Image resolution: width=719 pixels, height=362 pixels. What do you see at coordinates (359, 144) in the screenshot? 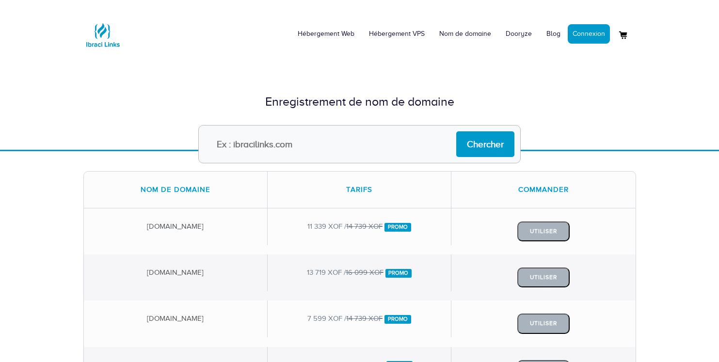
I see `input: Ex : ibracilinks.com` at bounding box center [359, 144].